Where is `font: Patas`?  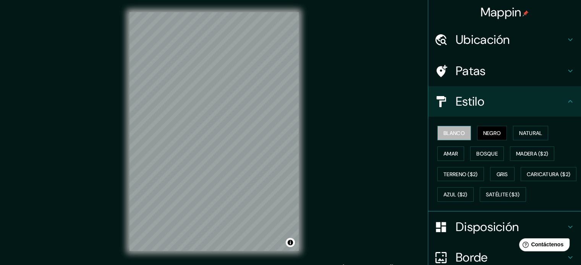 font: Patas is located at coordinates (471, 71).